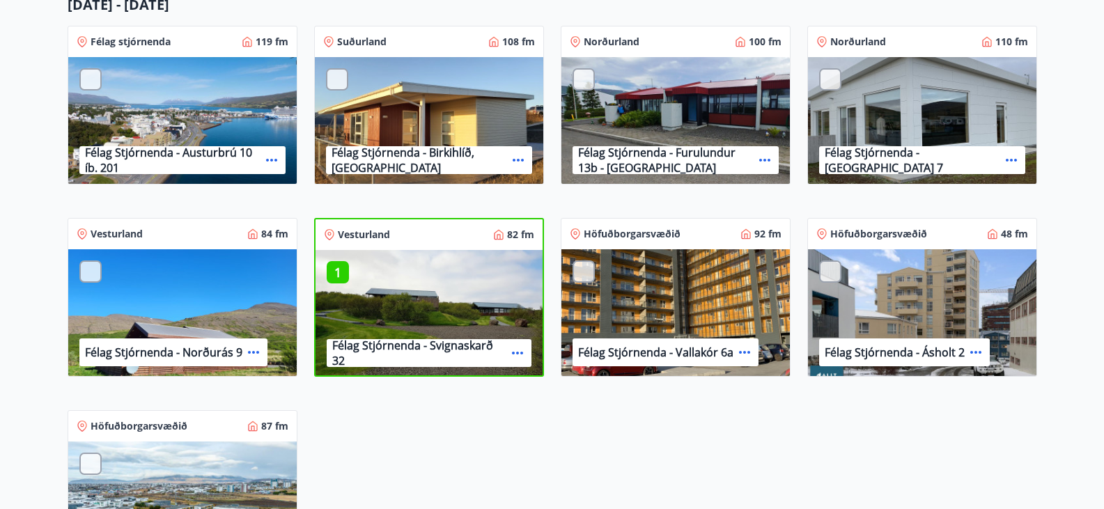 The height and width of the screenshot is (509, 1104). I want to click on p: Félag stjórnenda, so click(130, 42).